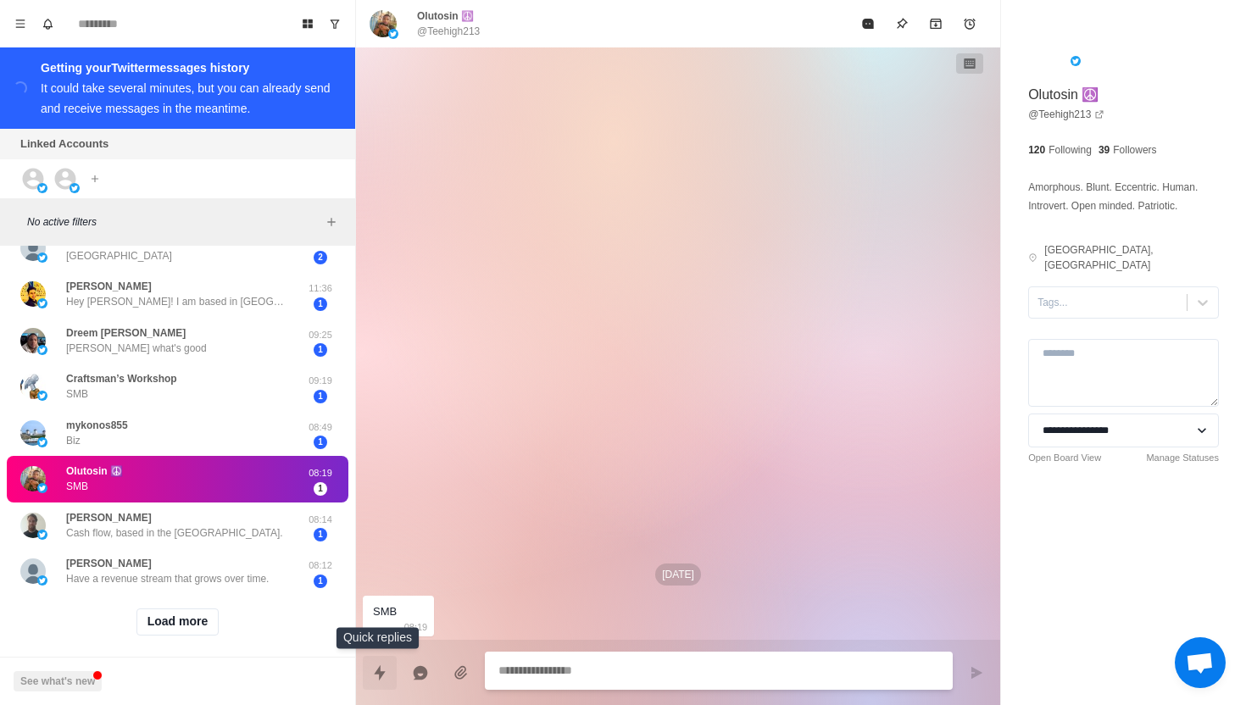 This screenshot has height=705, width=1246. What do you see at coordinates (321, 258) in the screenshot?
I see `span: 2` at bounding box center [321, 258].